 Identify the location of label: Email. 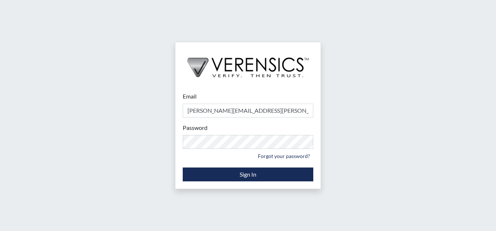
(190, 96).